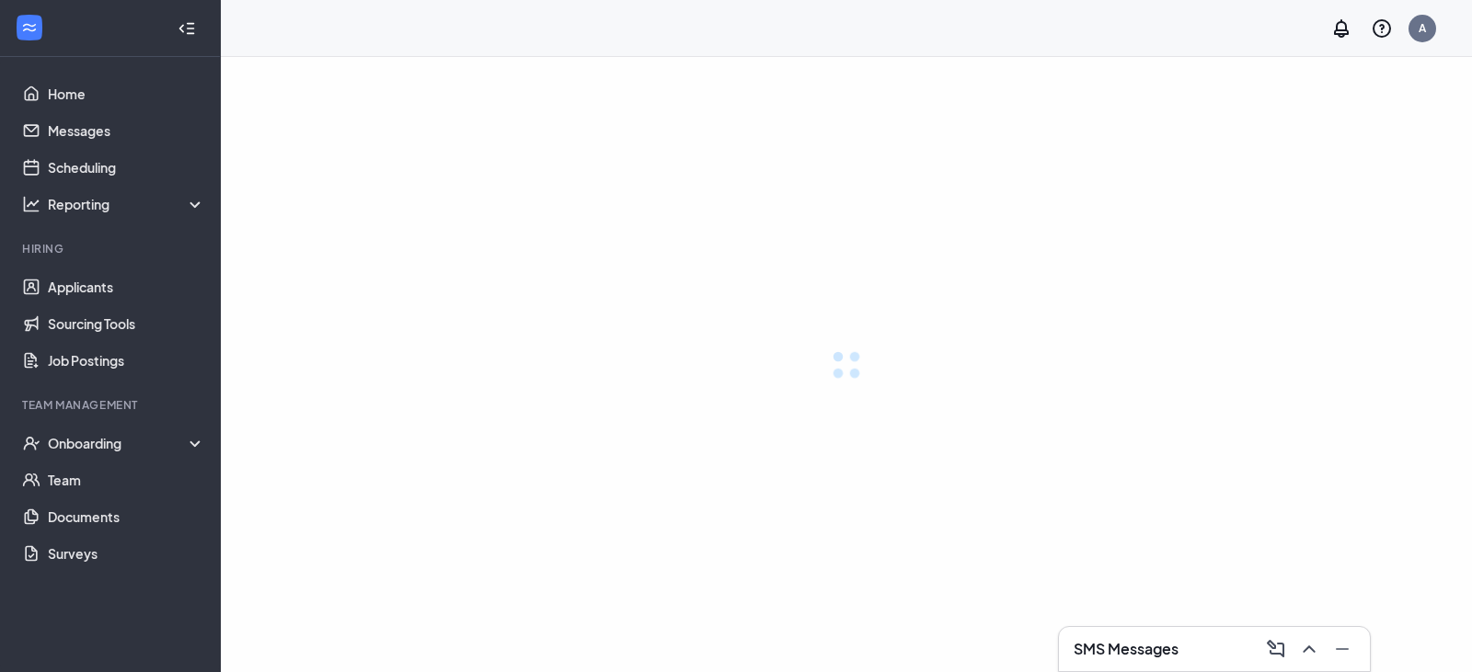 This screenshot has width=1472, height=672. I want to click on a: Team, so click(126, 480).